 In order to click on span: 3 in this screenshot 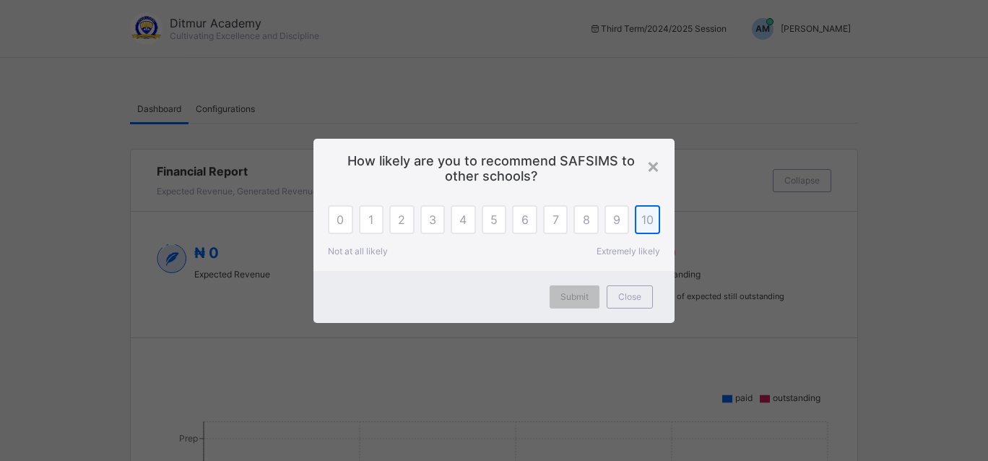, I will do `click(433, 220)`.